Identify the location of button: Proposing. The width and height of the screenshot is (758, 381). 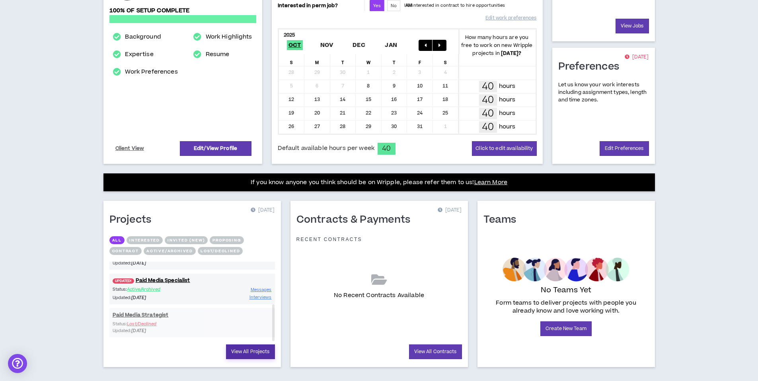
(226, 240).